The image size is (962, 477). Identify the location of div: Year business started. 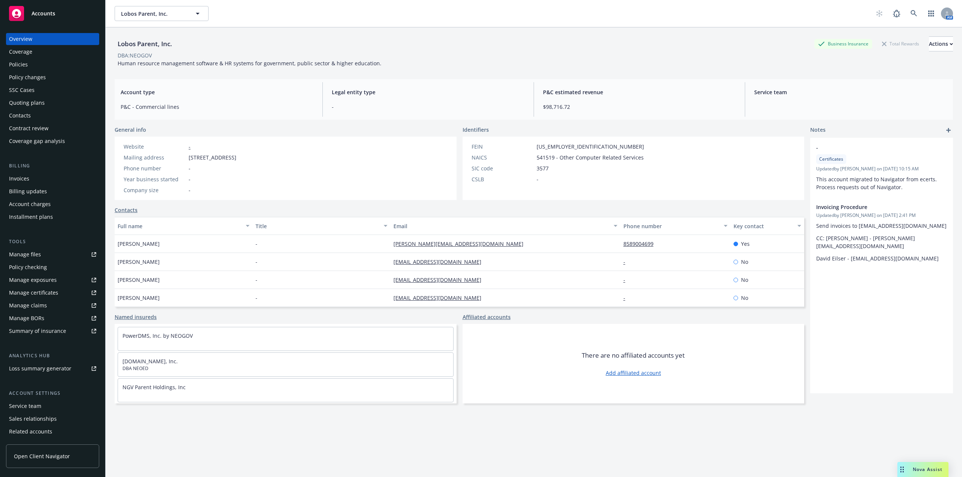
(154, 179).